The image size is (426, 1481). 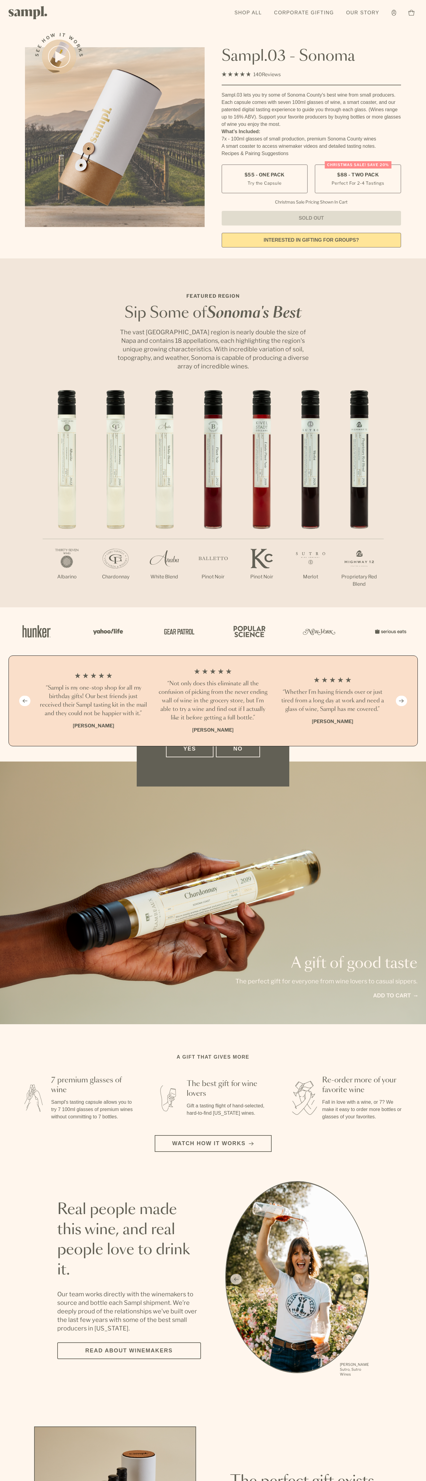 What do you see at coordinates (358, 183) in the screenshot?
I see `small: Perfect For 2-4 Tastings` at bounding box center [358, 183].